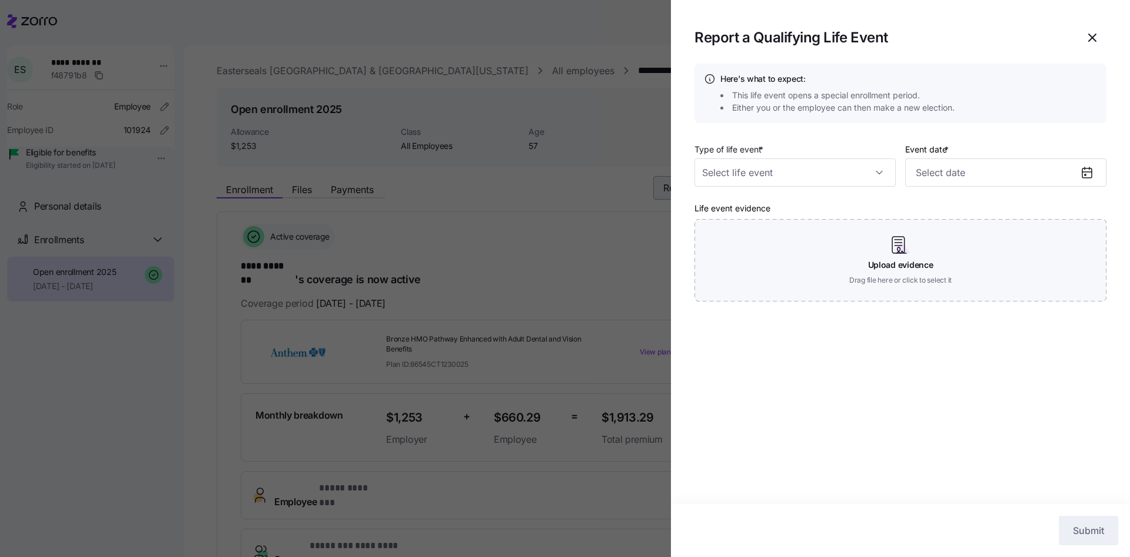  What do you see at coordinates (795, 172) in the screenshot?
I see `input: Select life event` at bounding box center [795, 172].